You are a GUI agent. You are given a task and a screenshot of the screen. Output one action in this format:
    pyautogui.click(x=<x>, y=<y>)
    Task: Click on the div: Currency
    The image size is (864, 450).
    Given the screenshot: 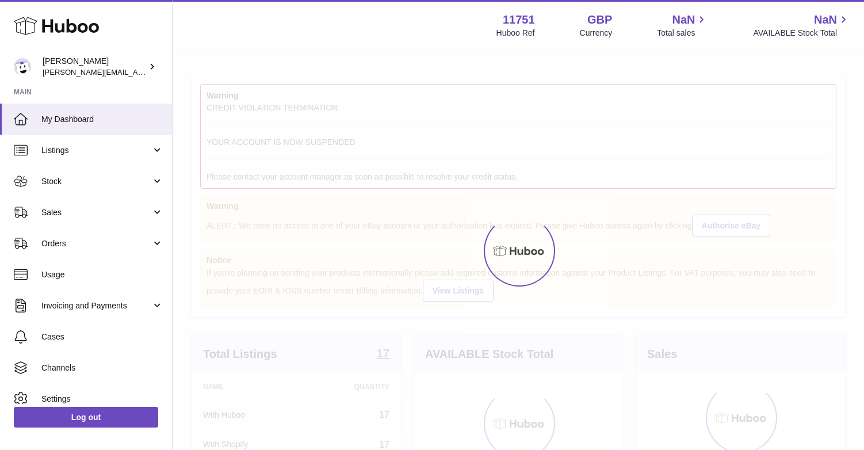 What is the action you would take?
    pyautogui.click(x=596, y=33)
    